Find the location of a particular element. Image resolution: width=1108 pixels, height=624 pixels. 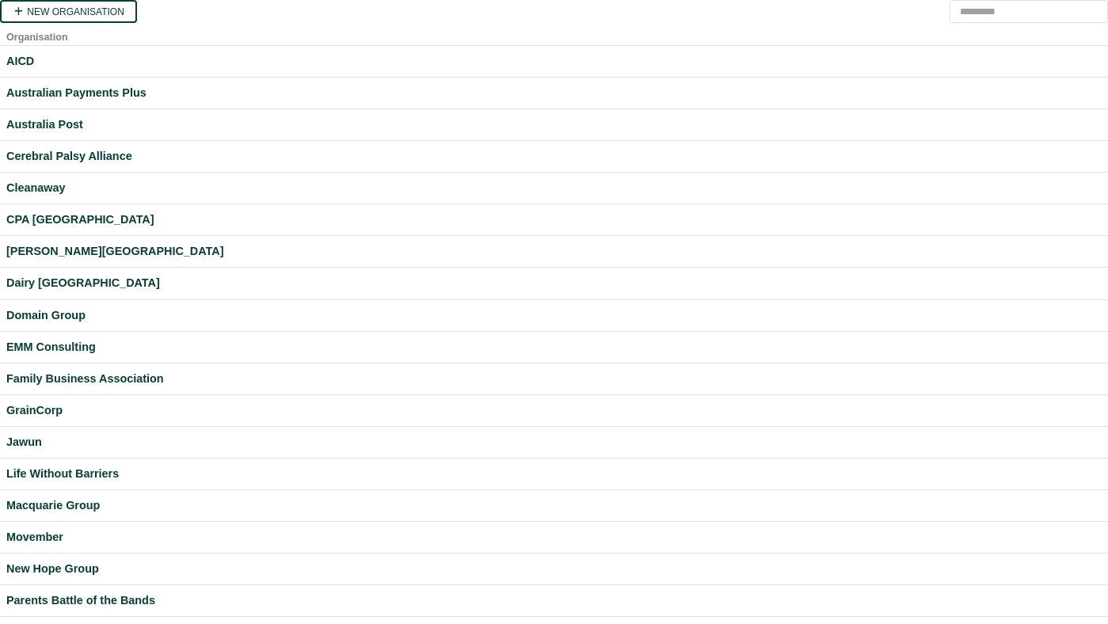

a: Domain Group is located at coordinates (554, 315).